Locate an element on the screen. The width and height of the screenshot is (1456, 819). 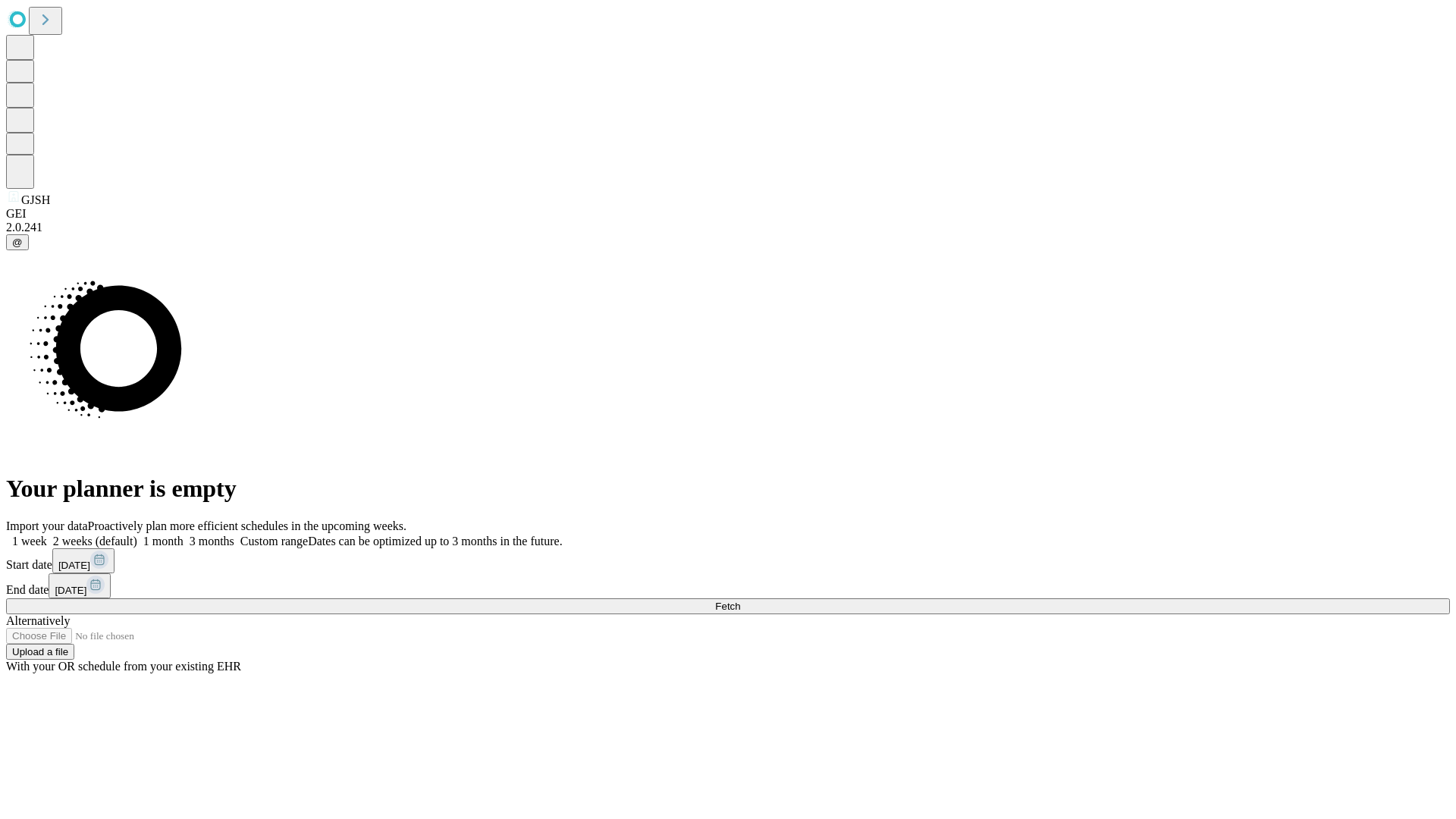
span: Import your data is located at coordinates (47, 525).